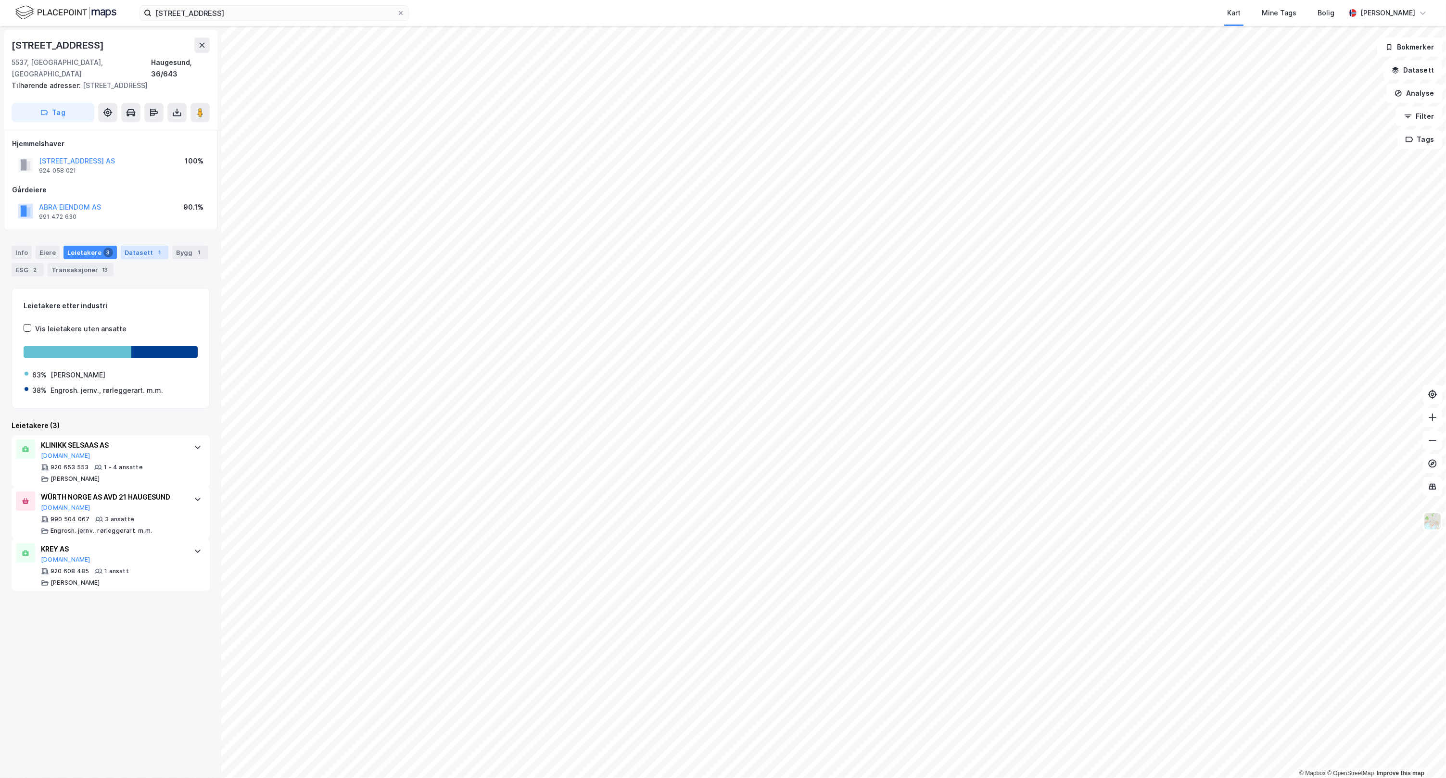 The width and height of the screenshot is (1446, 778). Describe the element at coordinates (1413, 70) in the screenshot. I see `button: Datasett` at that location.